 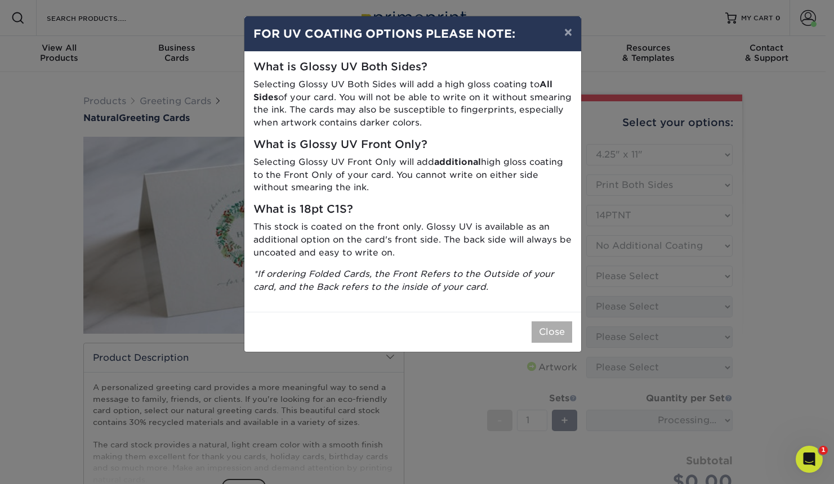 I want to click on h5: What is Glossy UV Both Sides?, so click(x=413, y=67).